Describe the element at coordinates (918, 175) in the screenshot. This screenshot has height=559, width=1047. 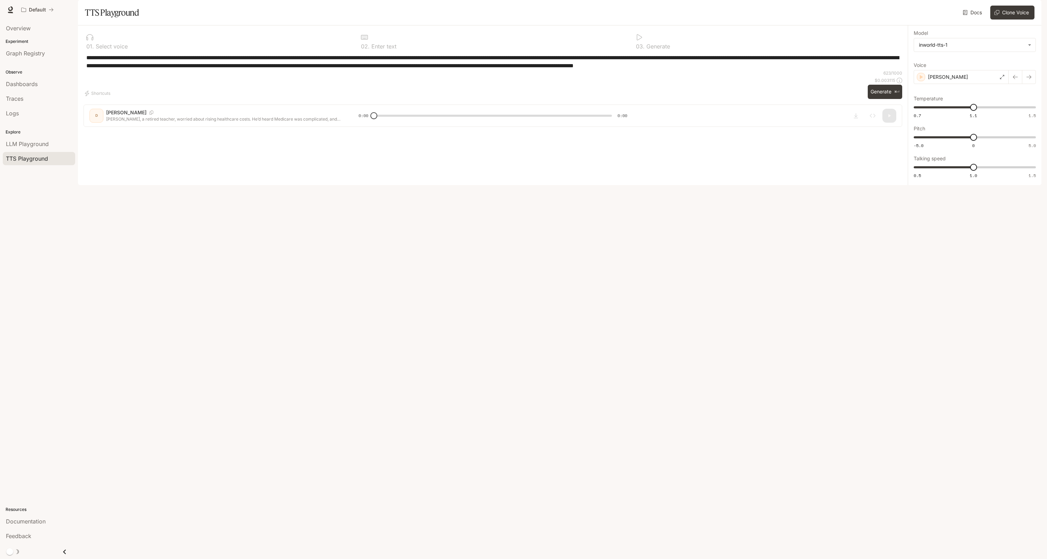
I see `span: 0.5` at that location.